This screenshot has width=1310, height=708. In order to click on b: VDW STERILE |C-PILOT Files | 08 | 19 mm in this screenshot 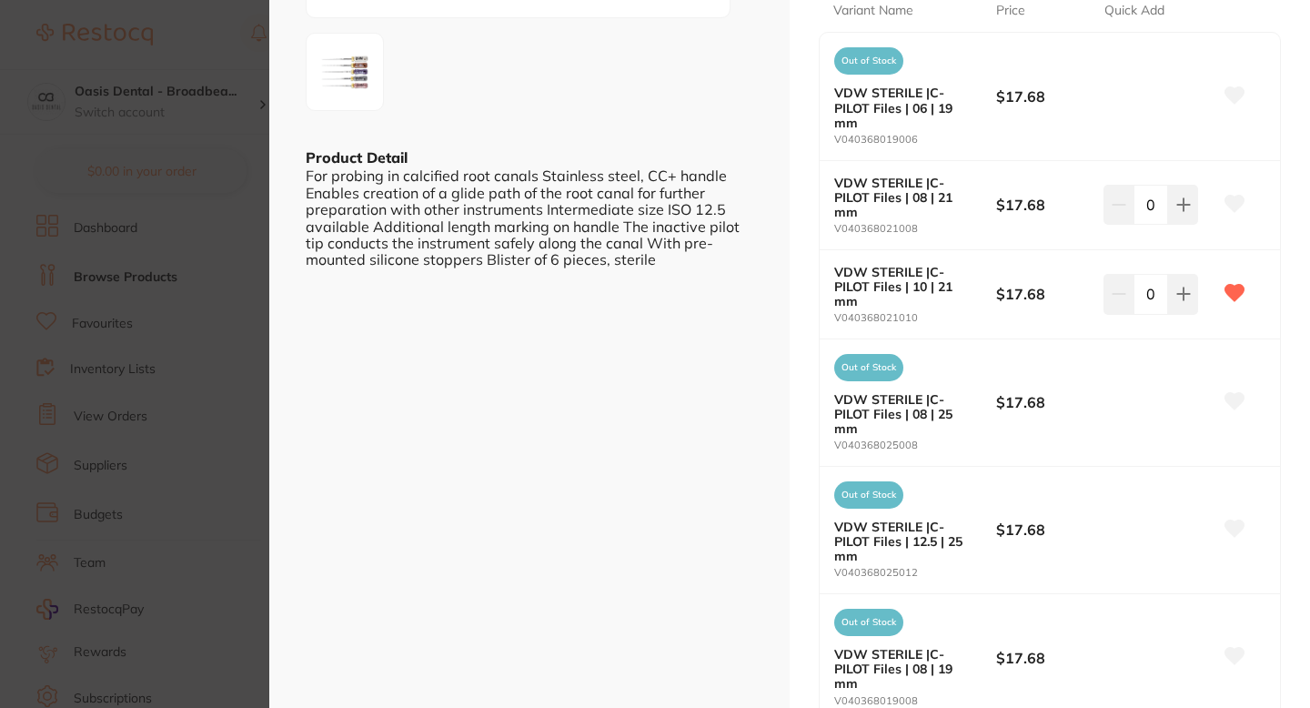, I will do `click(907, 669)`.